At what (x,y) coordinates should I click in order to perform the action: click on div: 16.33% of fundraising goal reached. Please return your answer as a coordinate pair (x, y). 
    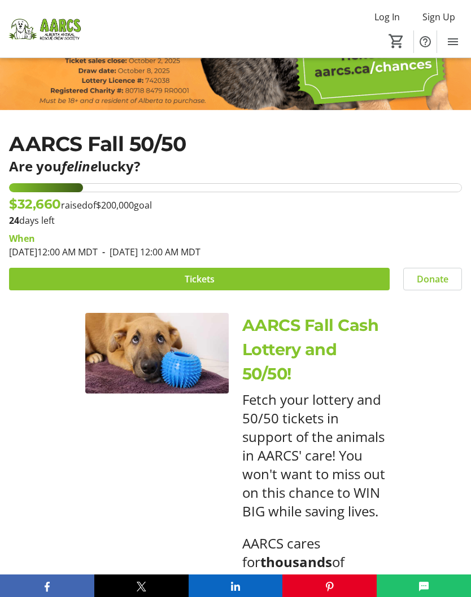
    Looking at the image, I should click on (235, 188).